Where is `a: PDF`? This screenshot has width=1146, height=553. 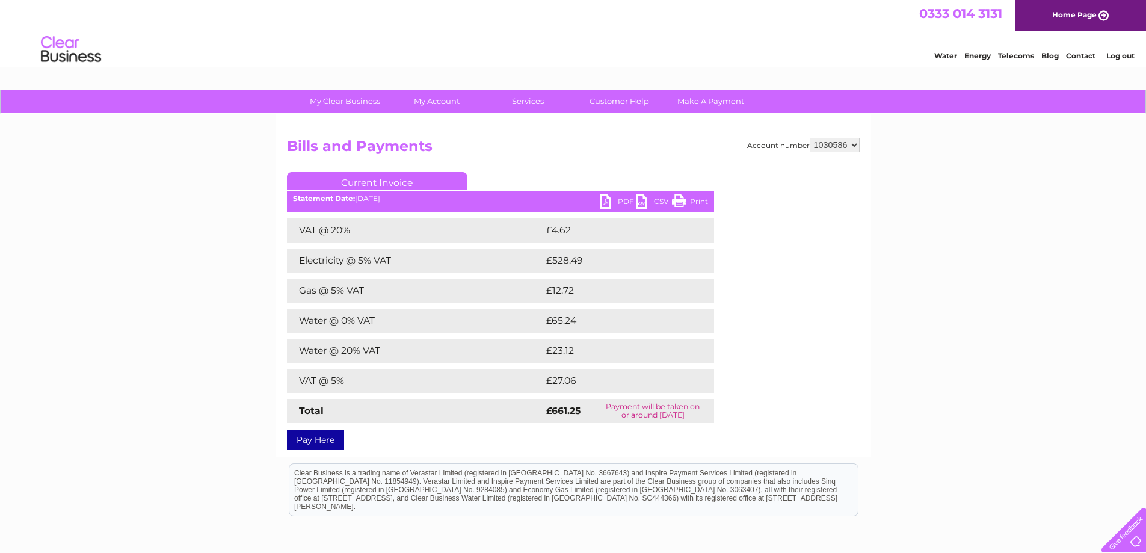
a: PDF is located at coordinates (618, 203).